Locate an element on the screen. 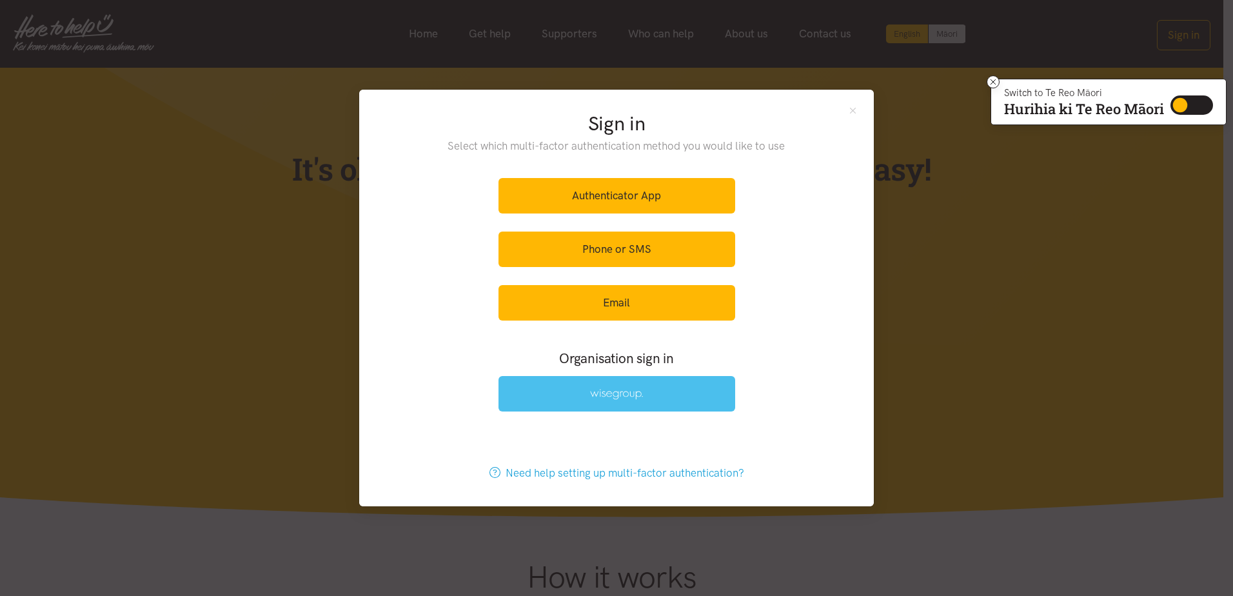  a: Need help setting up multi-factor authentication? is located at coordinates (617, 473).